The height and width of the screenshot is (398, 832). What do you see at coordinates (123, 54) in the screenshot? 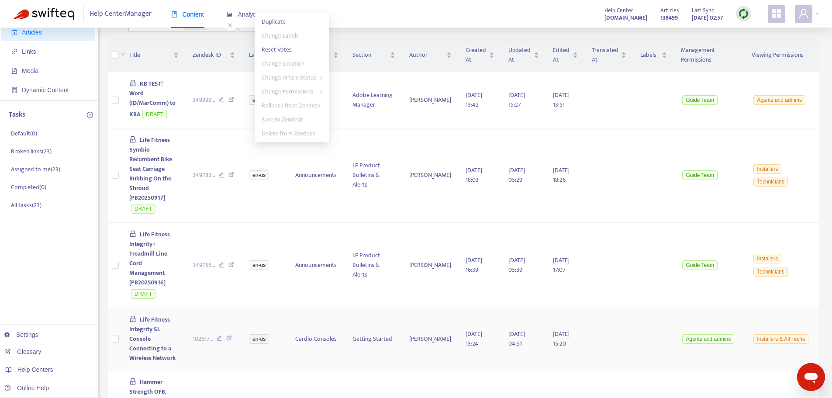
I see `span: down` at bounding box center [123, 54].